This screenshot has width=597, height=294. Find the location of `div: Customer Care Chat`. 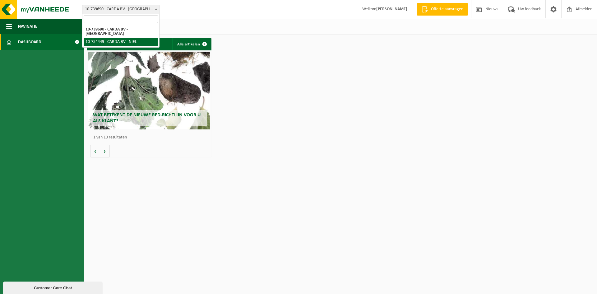

div: Customer Care Chat is located at coordinates (50, 7).